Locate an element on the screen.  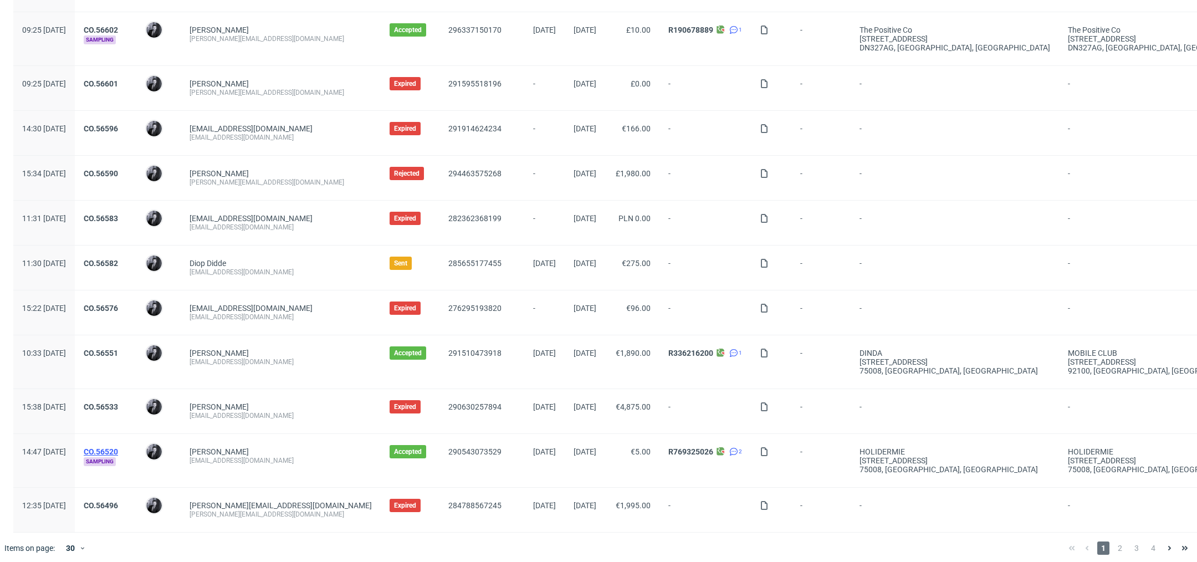
a: 1 is located at coordinates (734, 353).